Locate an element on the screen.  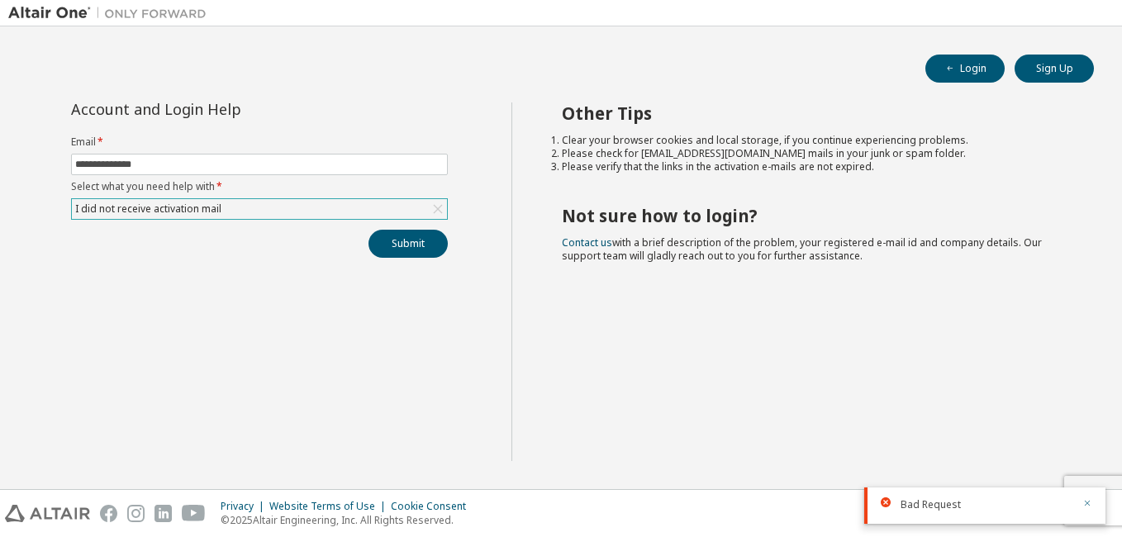
img: linkedin.svg is located at coordinates (163, 513).